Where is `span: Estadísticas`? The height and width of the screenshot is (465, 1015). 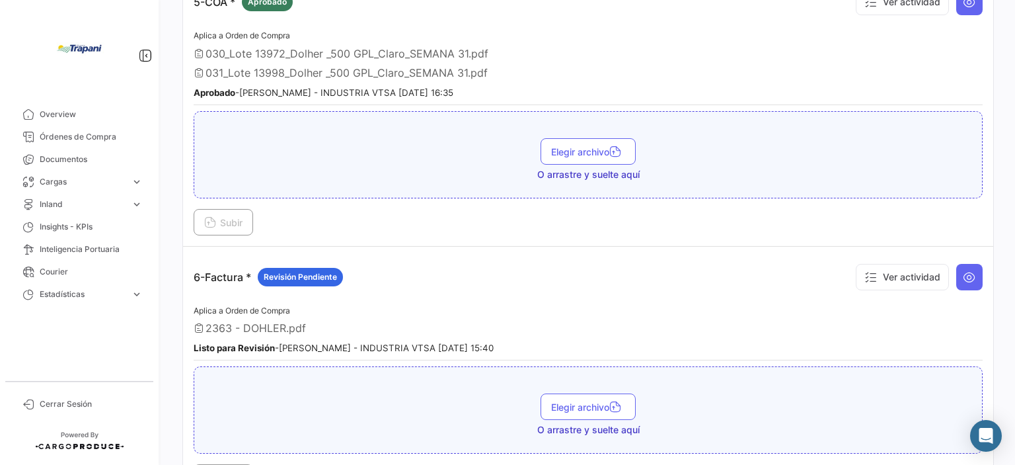
span: Estadísticas is located at coordinates (83, 294).